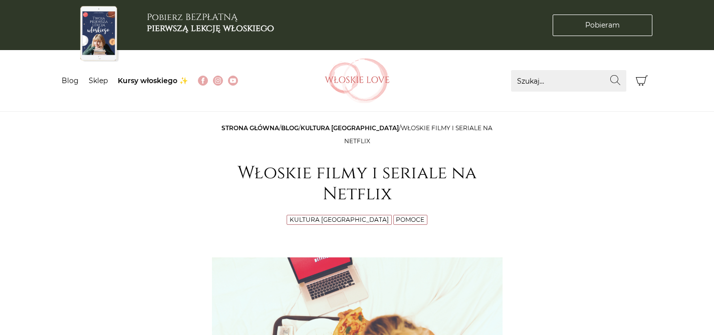  What do you see at coordinates (602, 25) in the screenshot?
I see `span: Pobieram` at bounding box center [602, 25].